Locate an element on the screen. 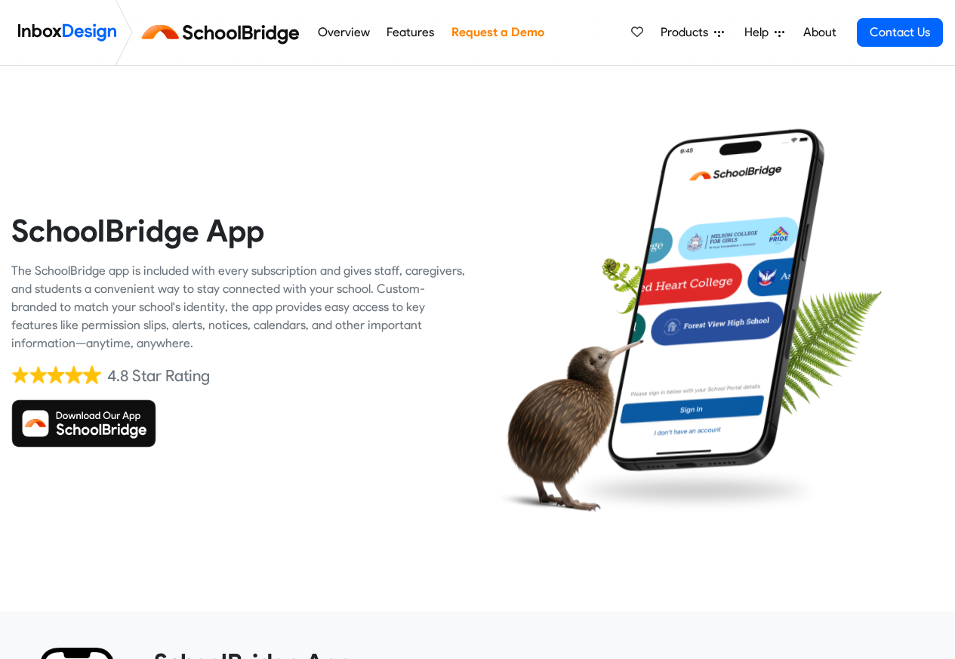 This screenshot has height=659, width=955. div: 4.8 Star Rating is located at coordinates (159, 376).